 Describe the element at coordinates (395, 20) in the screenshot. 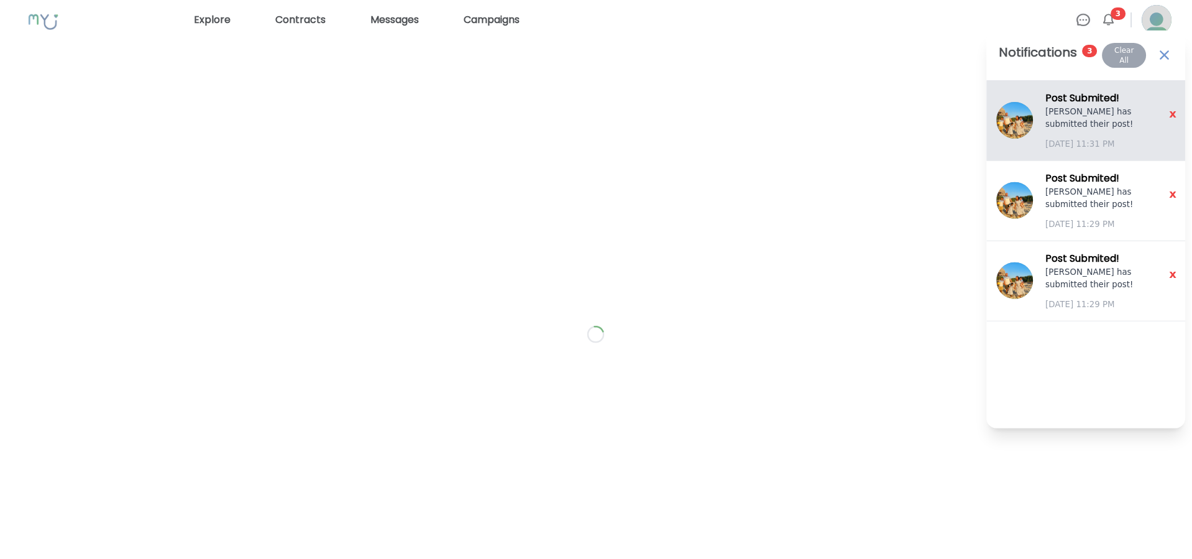

I see `a: Messages` at that location.